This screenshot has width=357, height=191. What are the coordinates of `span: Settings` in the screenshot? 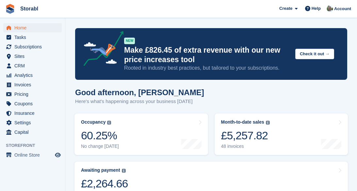 It's located at (34, 122).